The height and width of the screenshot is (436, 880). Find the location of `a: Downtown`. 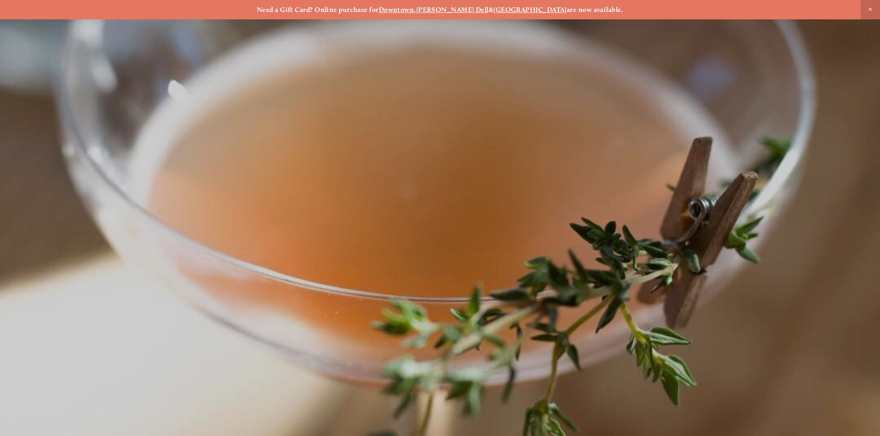

a: Downtown is located at coordinates (396, 10).